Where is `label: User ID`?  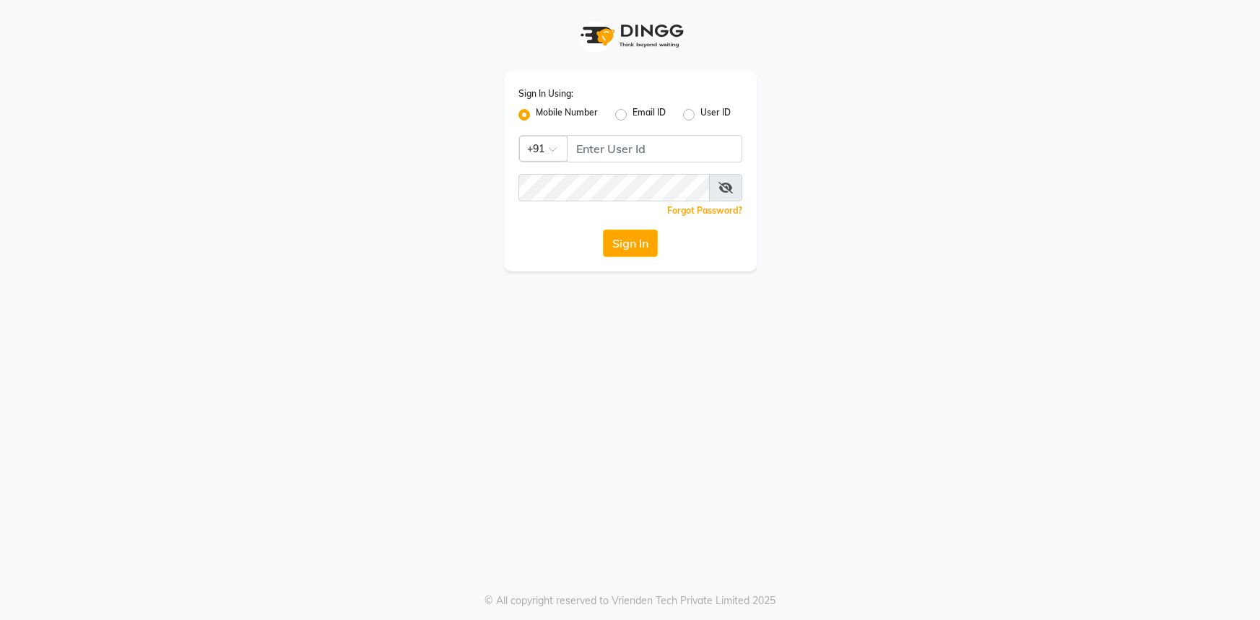 label: User ID is located at coordinates (716, 115).